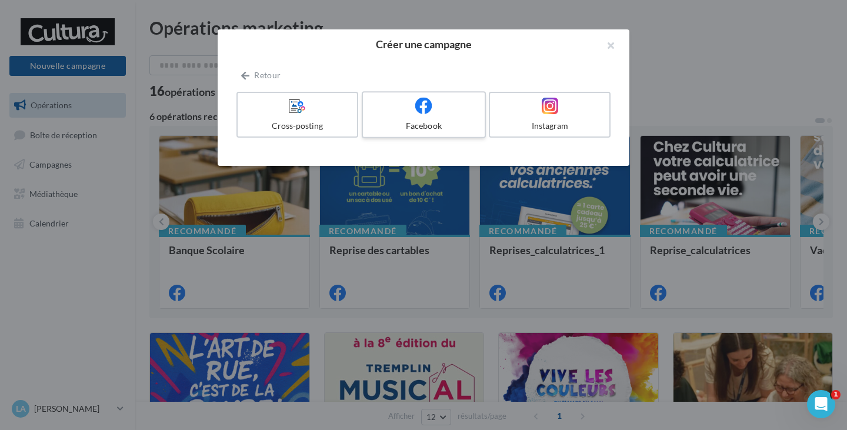 The width and height of the screenshot is (847, 430). I want to click on span: 1, so click(835, 395).